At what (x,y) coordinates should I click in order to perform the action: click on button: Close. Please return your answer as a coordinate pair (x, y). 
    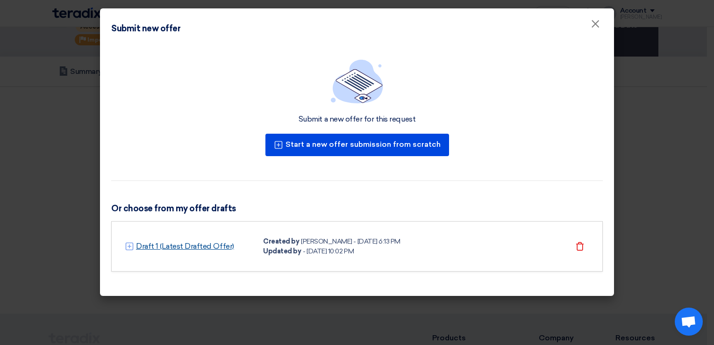
    Looking at the image, I should click on (595, 24).